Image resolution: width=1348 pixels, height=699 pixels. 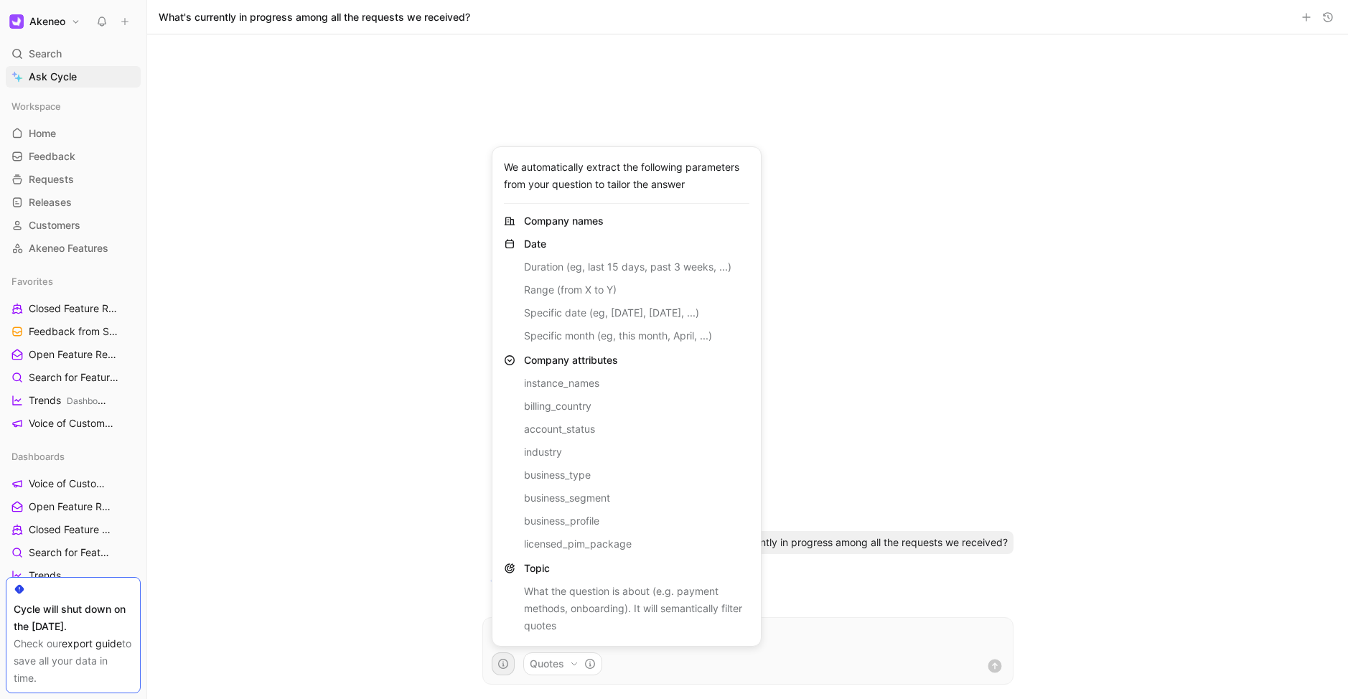 What do you see at coordinates (627, 336) in the screenshot?
I see `p: Specific month (eg, this month, April, ...)` at bounding box center [627, 336].